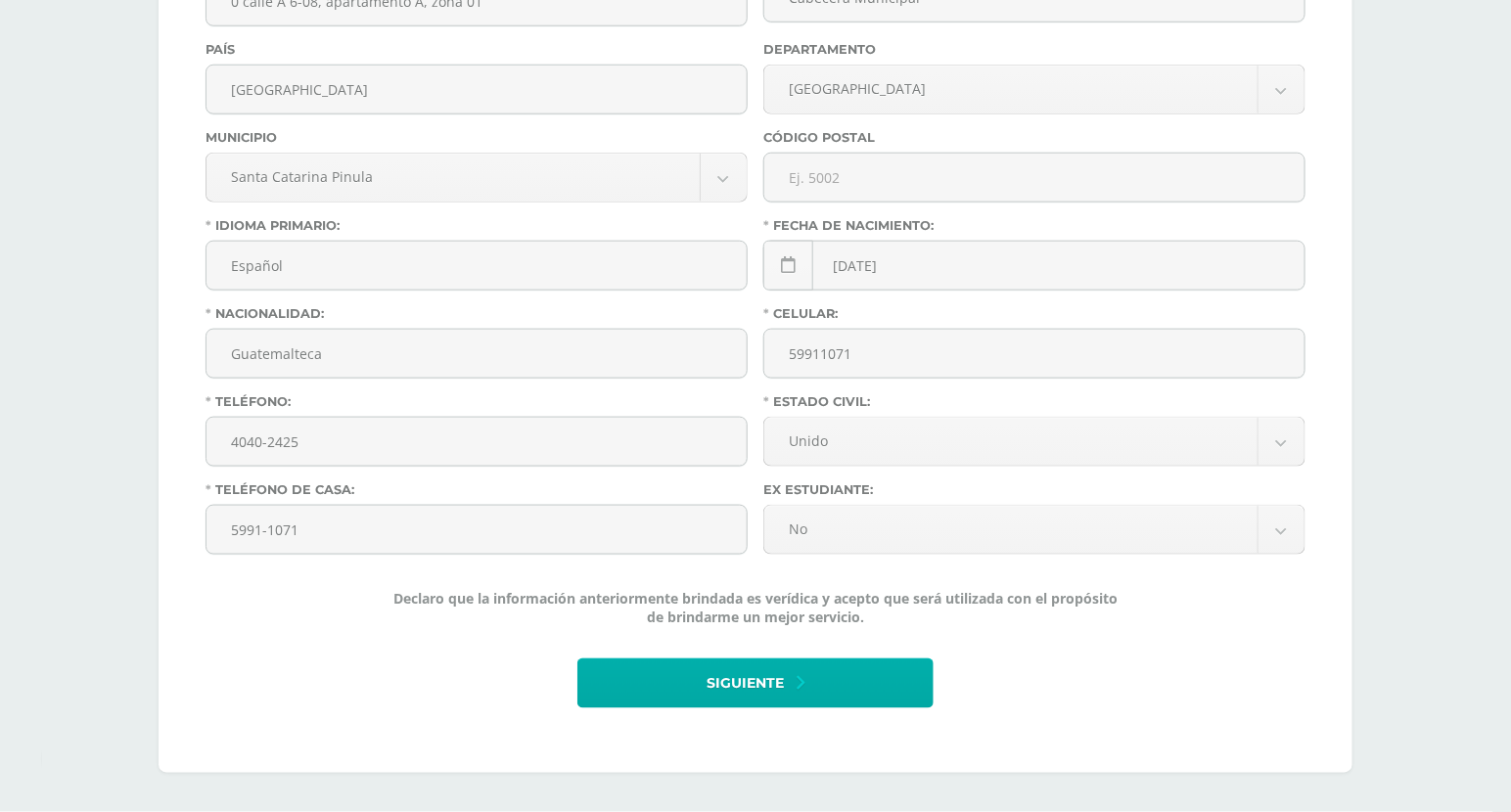  What do you see at coordinates (1034, 313) in the screenshot?
I see `label: Celular:` at bounding box center [1034, 313].